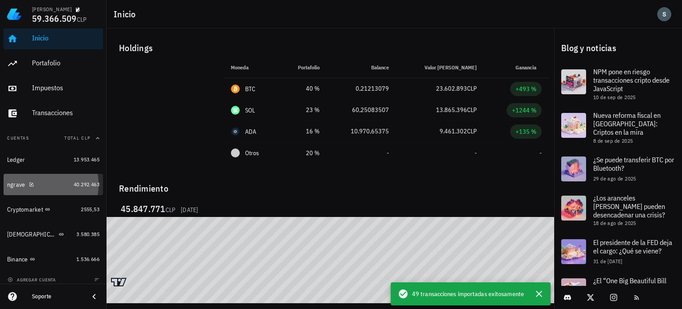 The height and width of the screenshot is (309, 682). What do you see at coordinates (235, 131) in the screenshot?
I see `div: ADA-icon` at bounding box center [235, 131].